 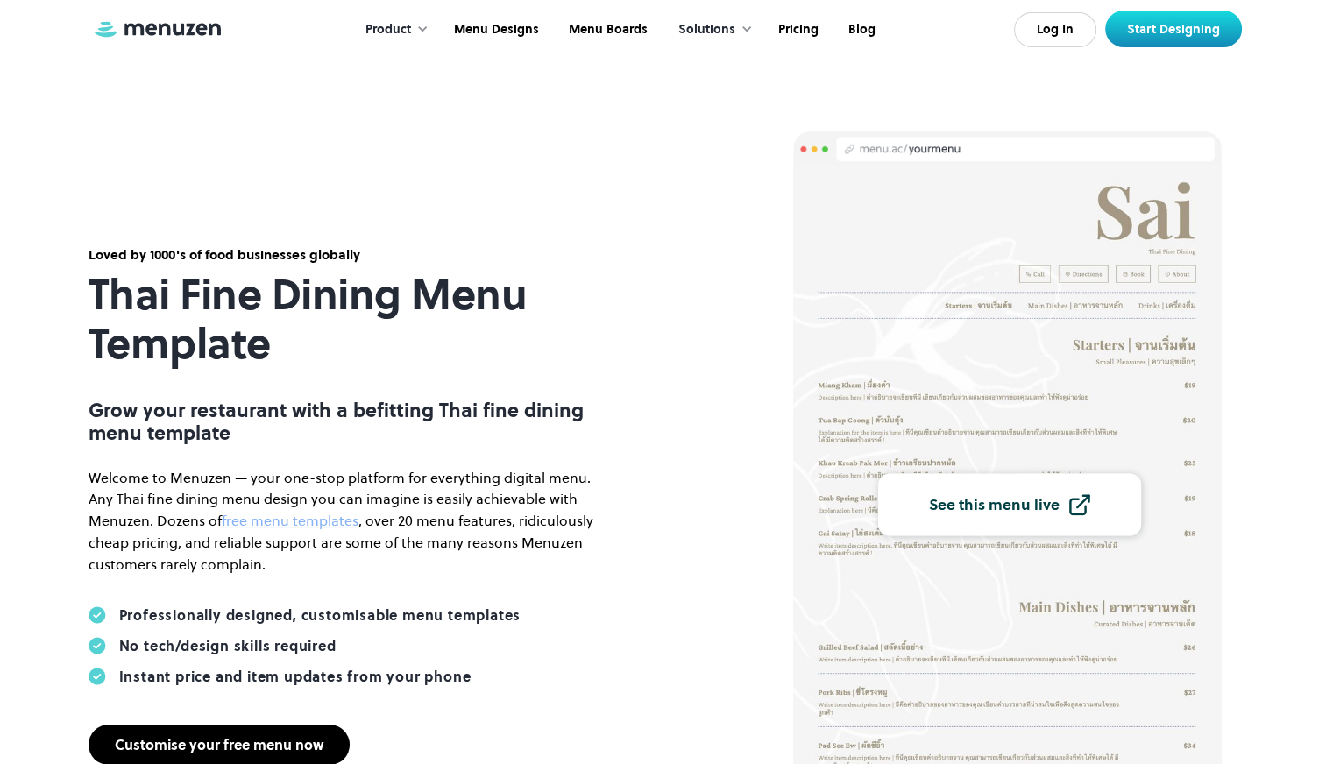 I want to click on a: free menu templates, so click(x=290, y=521).